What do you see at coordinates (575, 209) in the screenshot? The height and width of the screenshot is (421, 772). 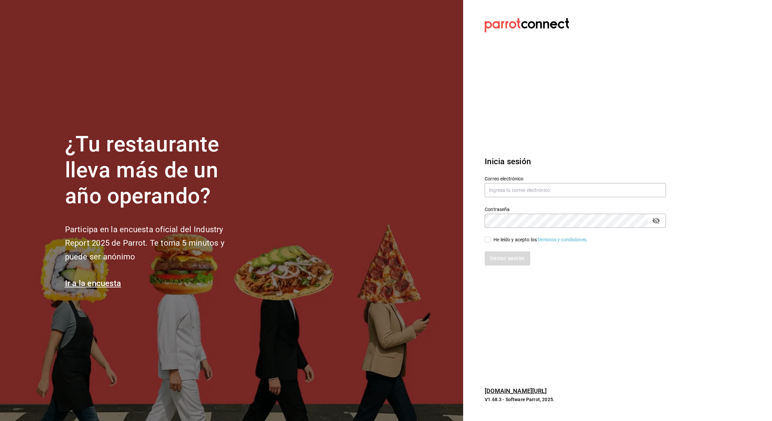 I see `label: Contraseña` at bounding box center [575, 209].